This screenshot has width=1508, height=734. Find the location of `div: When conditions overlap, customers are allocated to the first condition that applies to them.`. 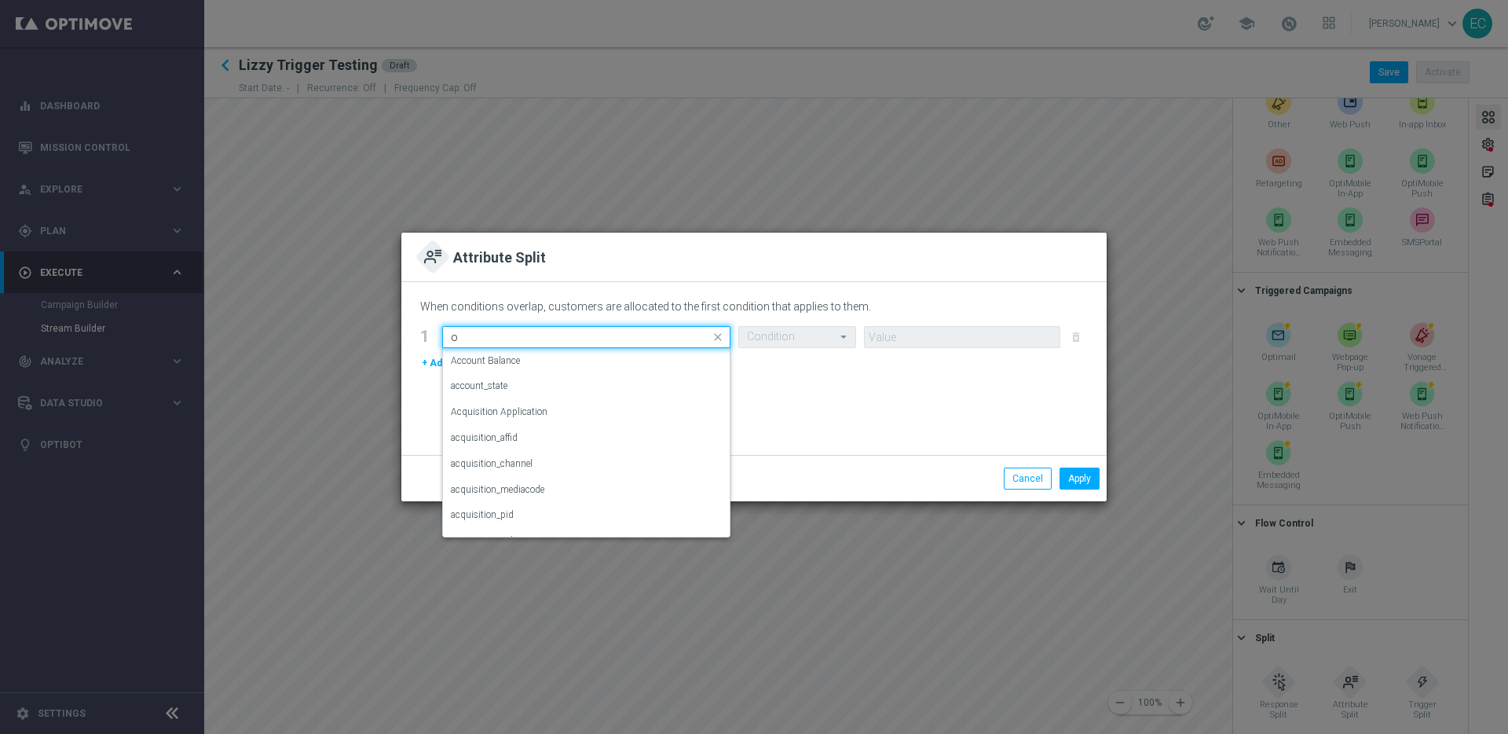

div: When conditions overlap, customers are allocated to the first condition that applies to them. is located at coordinates (754, 308).